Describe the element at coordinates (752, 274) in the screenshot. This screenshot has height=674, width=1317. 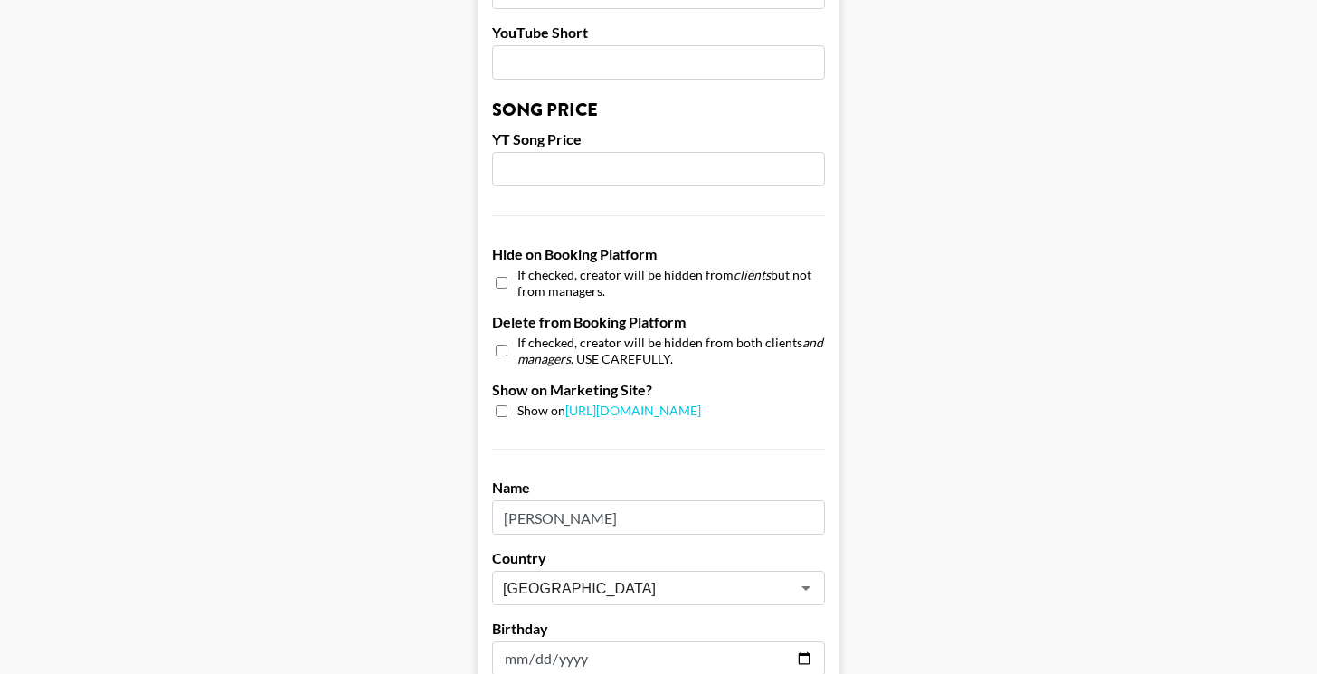
I see `em: clients` at that location.